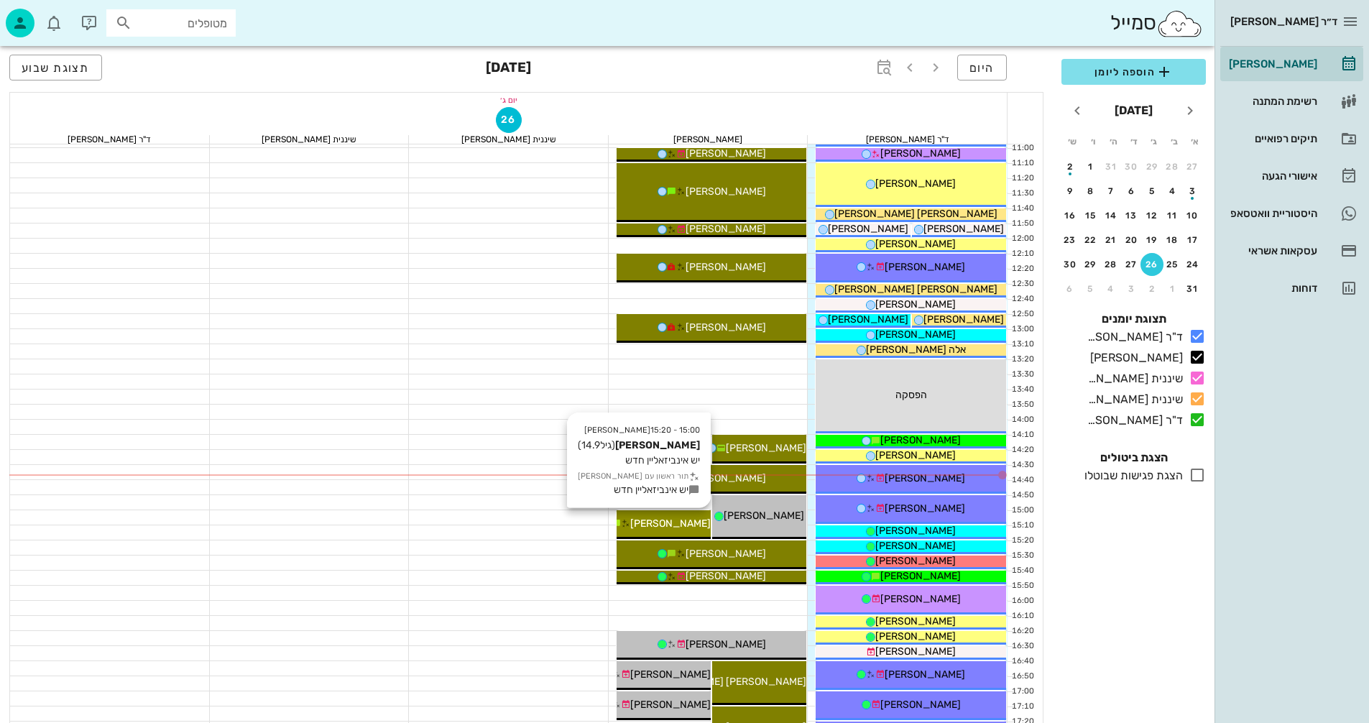  Describe the element at coordinates (1022, 435) in the screenshot. I see `div: 14:10` at that location.